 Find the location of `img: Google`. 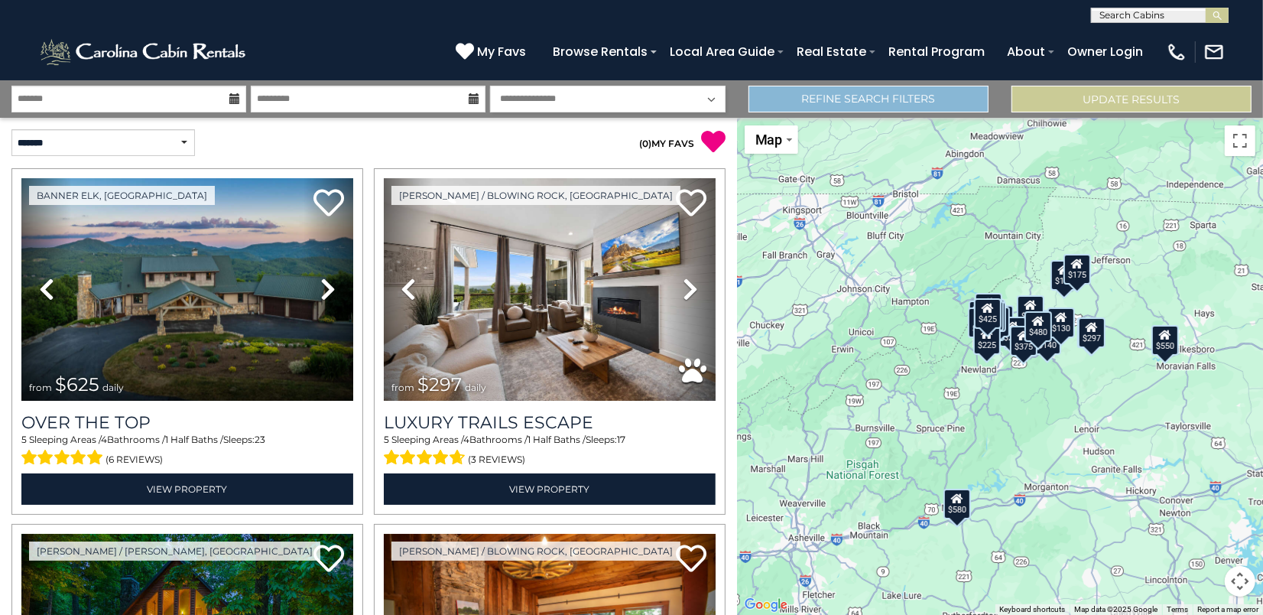

img: Google is located at coordinates (766, 605).